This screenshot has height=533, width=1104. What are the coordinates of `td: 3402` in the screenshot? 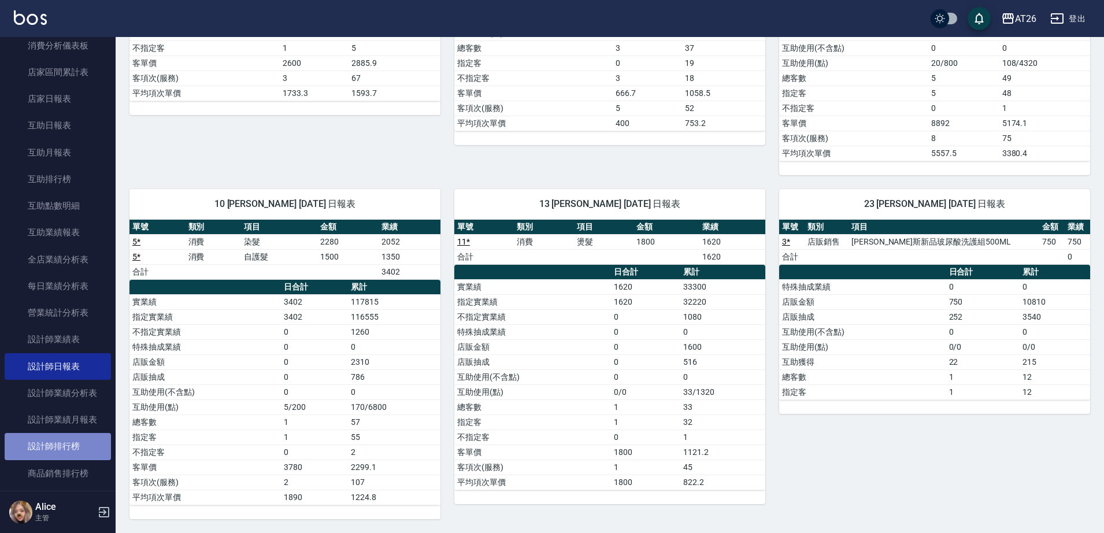 It's located at (314, 317).